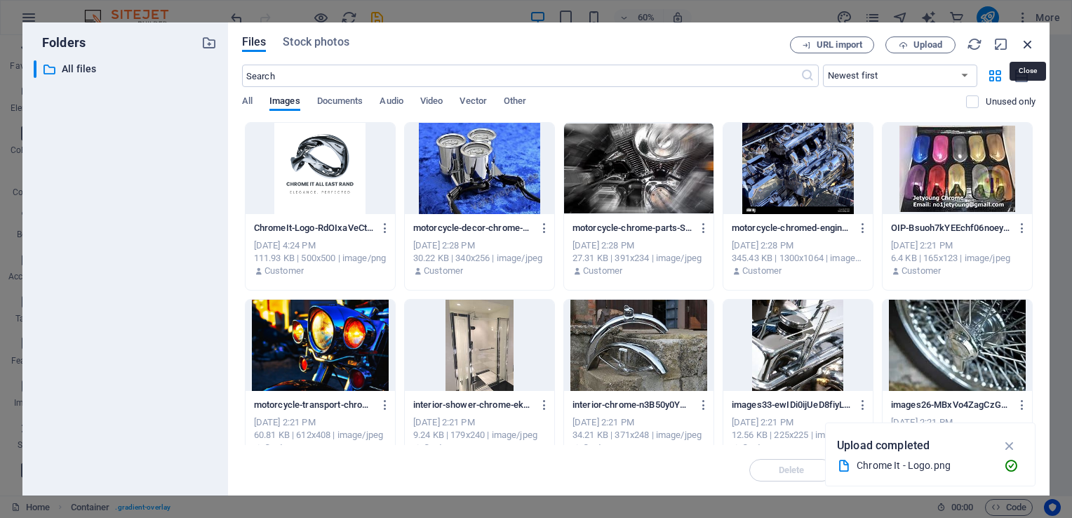 Image resolution: width=1072 pixels, height=518 pixels. What do you see at coordinates (473, 102) in the screenshot?
I see `span: Vector` at bounding box center [473, 102].